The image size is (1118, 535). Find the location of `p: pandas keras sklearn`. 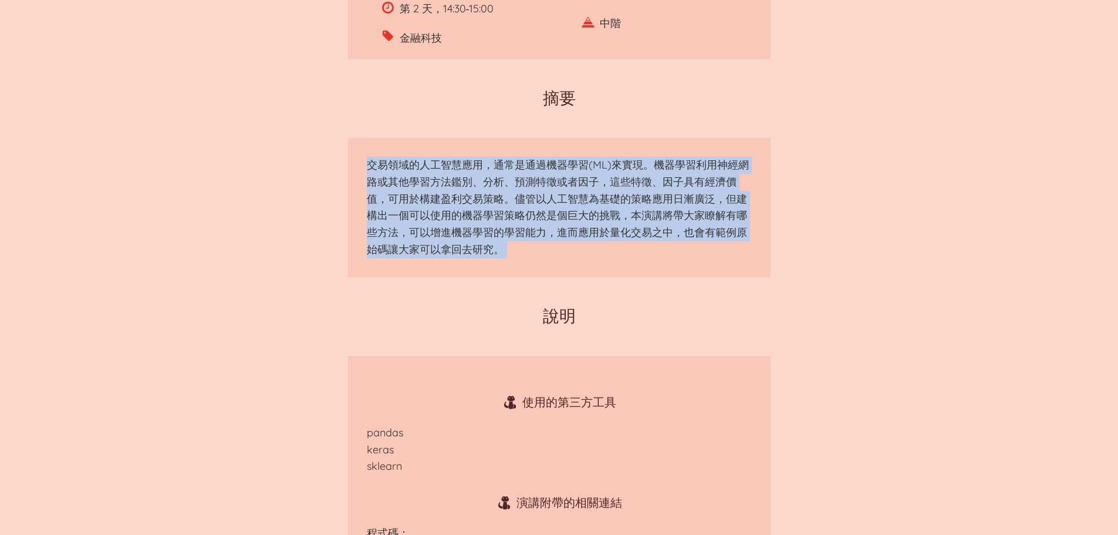

p: pandas keras sklearn is located at coordinates (559, 450).